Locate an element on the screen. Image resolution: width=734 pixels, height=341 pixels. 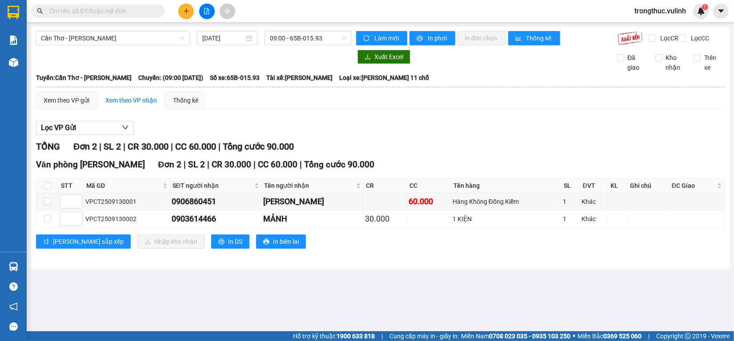
span: environment is located at coordinates (55, 25).